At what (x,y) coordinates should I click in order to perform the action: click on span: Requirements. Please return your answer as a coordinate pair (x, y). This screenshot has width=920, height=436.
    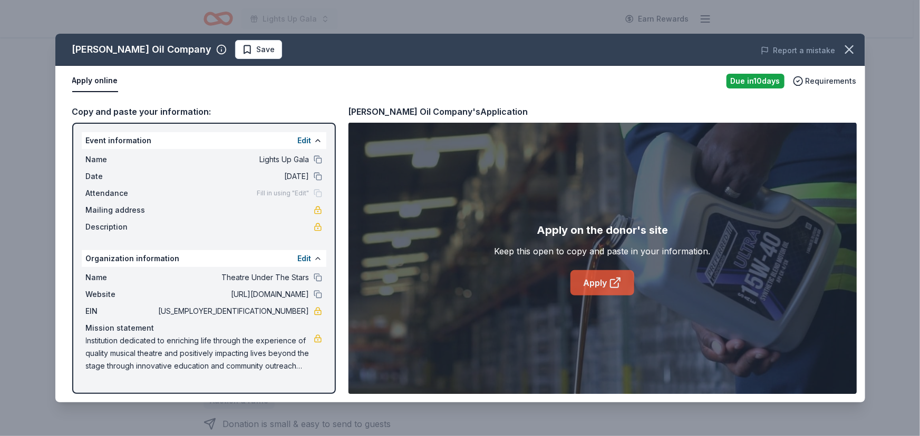
    Looking at the image, I should click on (831, 81).